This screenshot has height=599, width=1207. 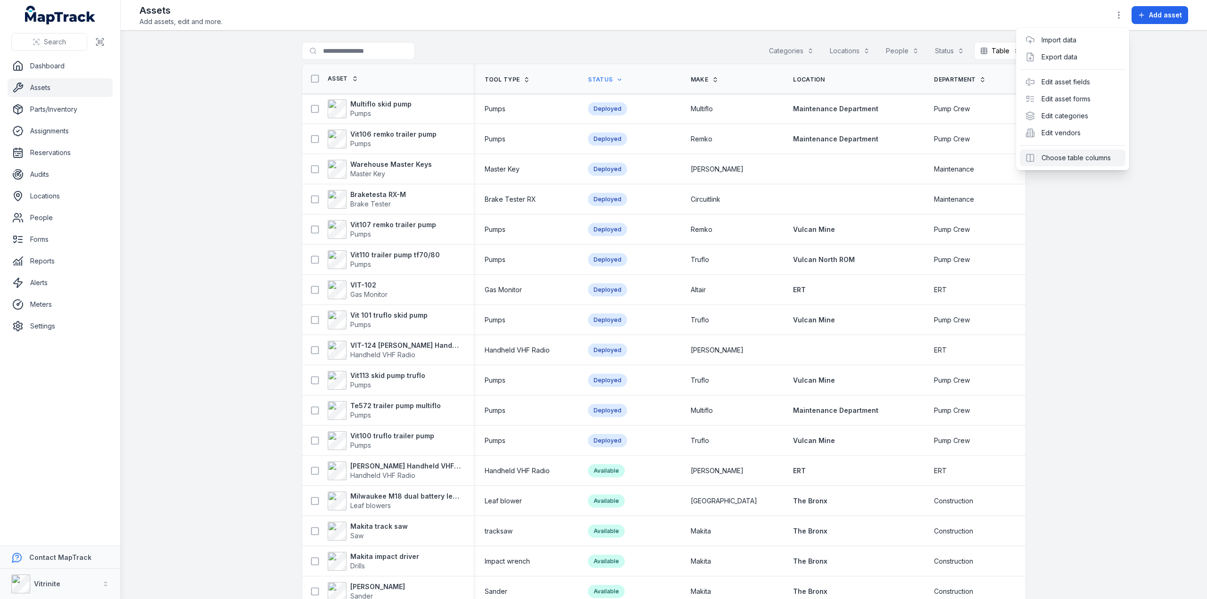 I want to click on div: Choose table columns, so click(x=1072, y=158).